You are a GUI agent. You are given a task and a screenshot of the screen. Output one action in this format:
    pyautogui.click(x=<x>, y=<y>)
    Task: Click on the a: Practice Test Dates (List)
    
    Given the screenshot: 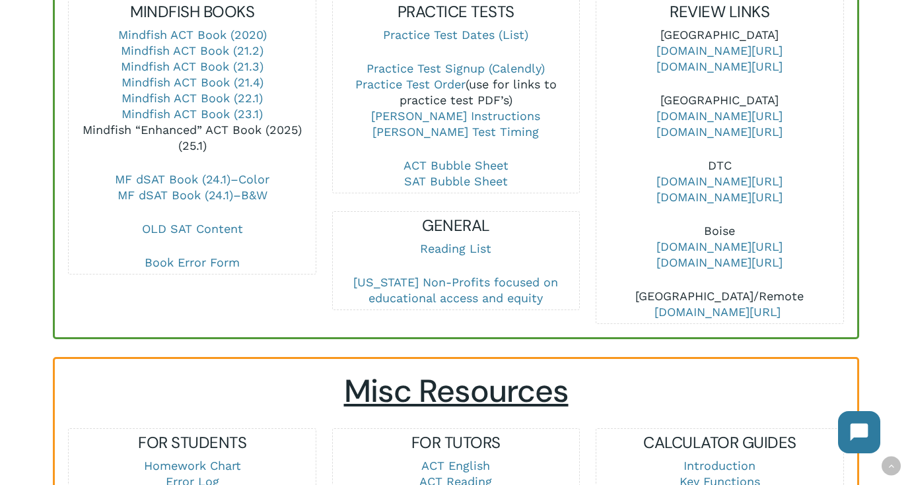 What is the action you would take?
    pyautogui.click(x=456, y=34)
    